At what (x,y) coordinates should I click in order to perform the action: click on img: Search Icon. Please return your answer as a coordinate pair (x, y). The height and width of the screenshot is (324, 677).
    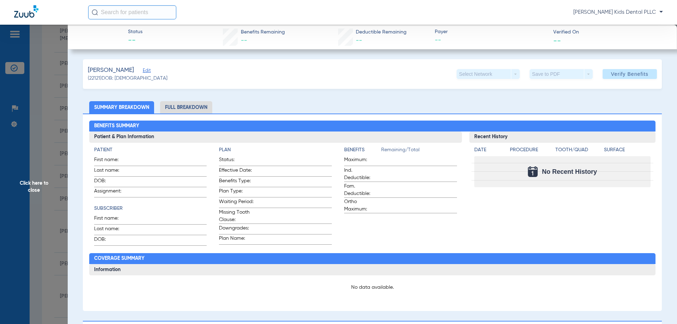
    Looking at the image, I should click on (95, 12).